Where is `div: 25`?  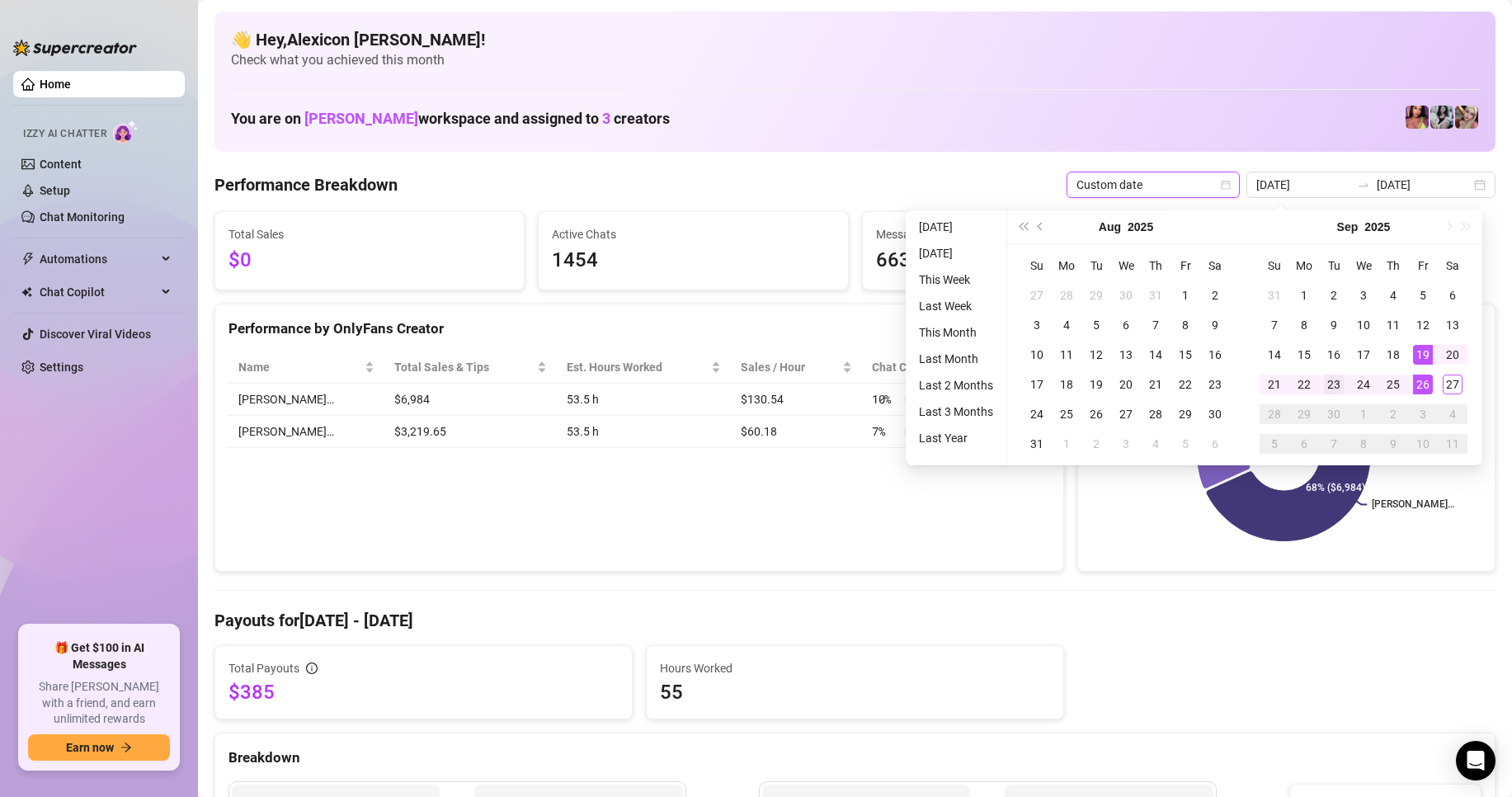
div: 25 is located at coordinates (1067, 415).